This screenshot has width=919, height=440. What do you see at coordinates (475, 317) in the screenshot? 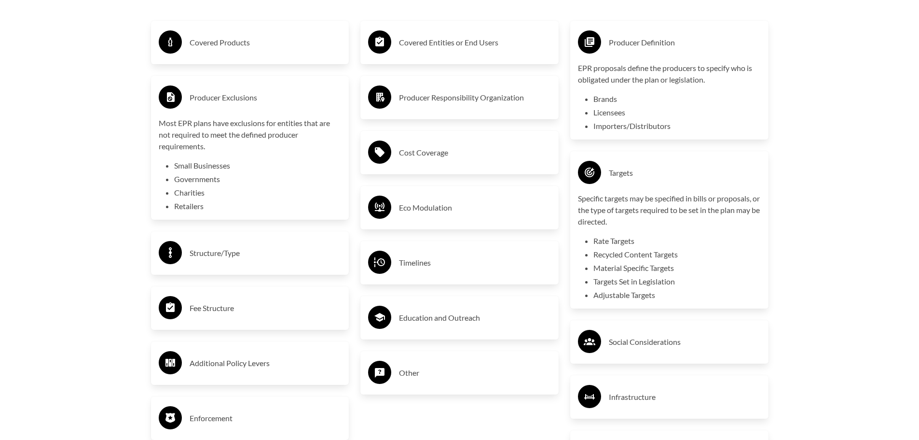
I see `h3: Education and Outreach` at bounding box center [475, 317].